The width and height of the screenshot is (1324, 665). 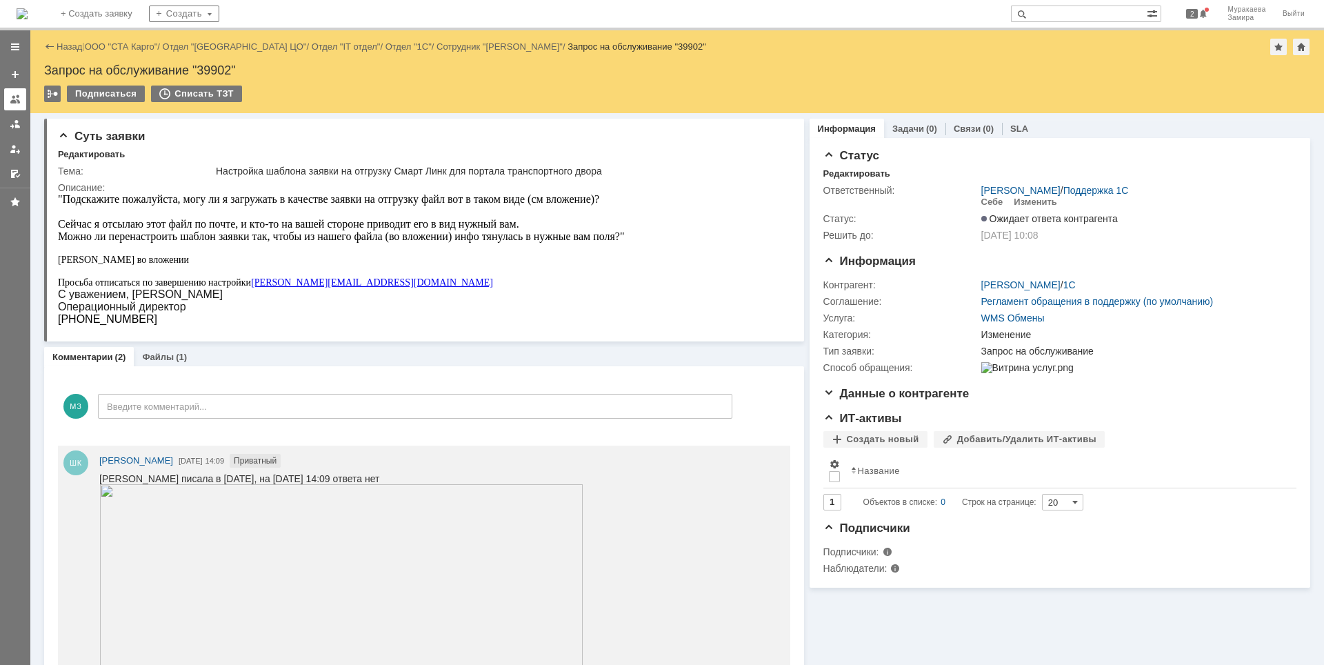 I want to click on a: Связи, so click(x=967, y=128).